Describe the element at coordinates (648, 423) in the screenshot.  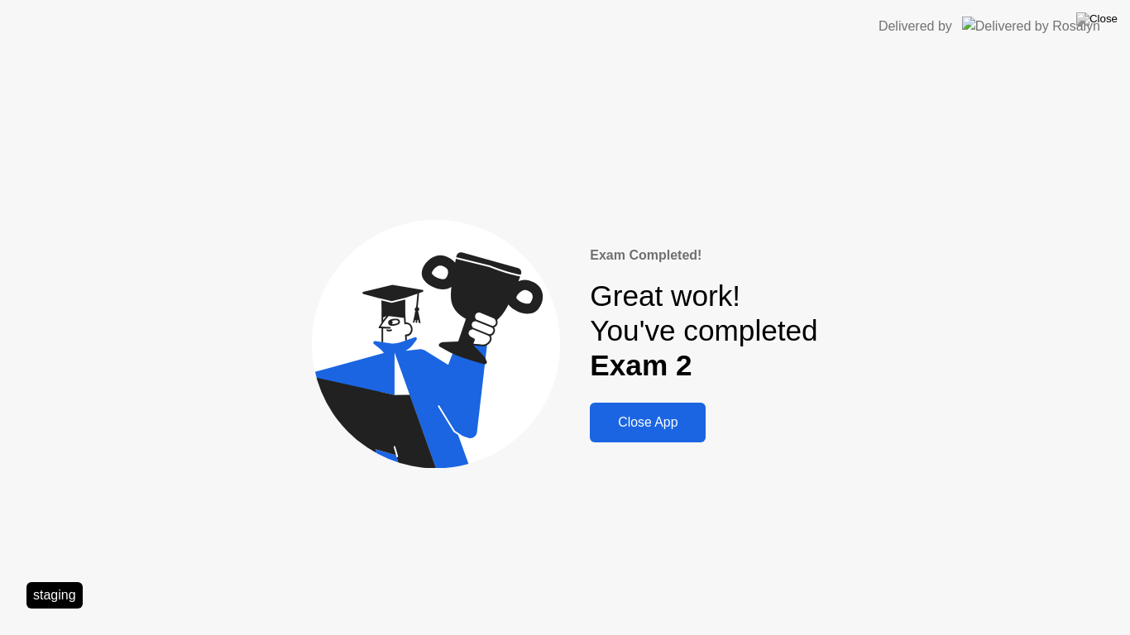
I see `div: Close App` at that location.